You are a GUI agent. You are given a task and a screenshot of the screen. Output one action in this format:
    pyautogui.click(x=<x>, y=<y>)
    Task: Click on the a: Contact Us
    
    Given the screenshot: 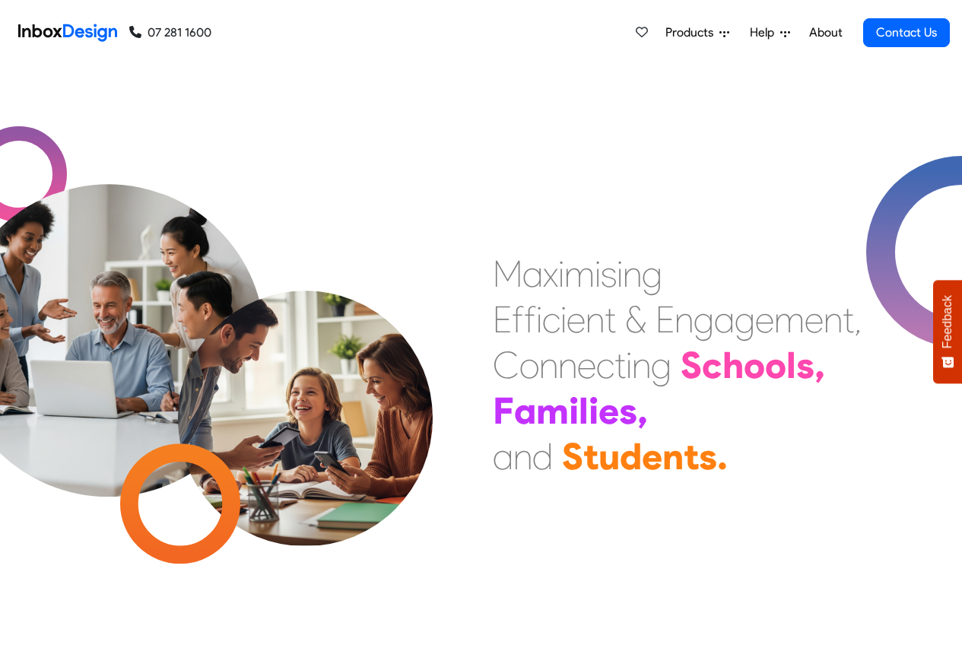 What is the action you would take?
    pyautogui.click(x=907, y=33)
    